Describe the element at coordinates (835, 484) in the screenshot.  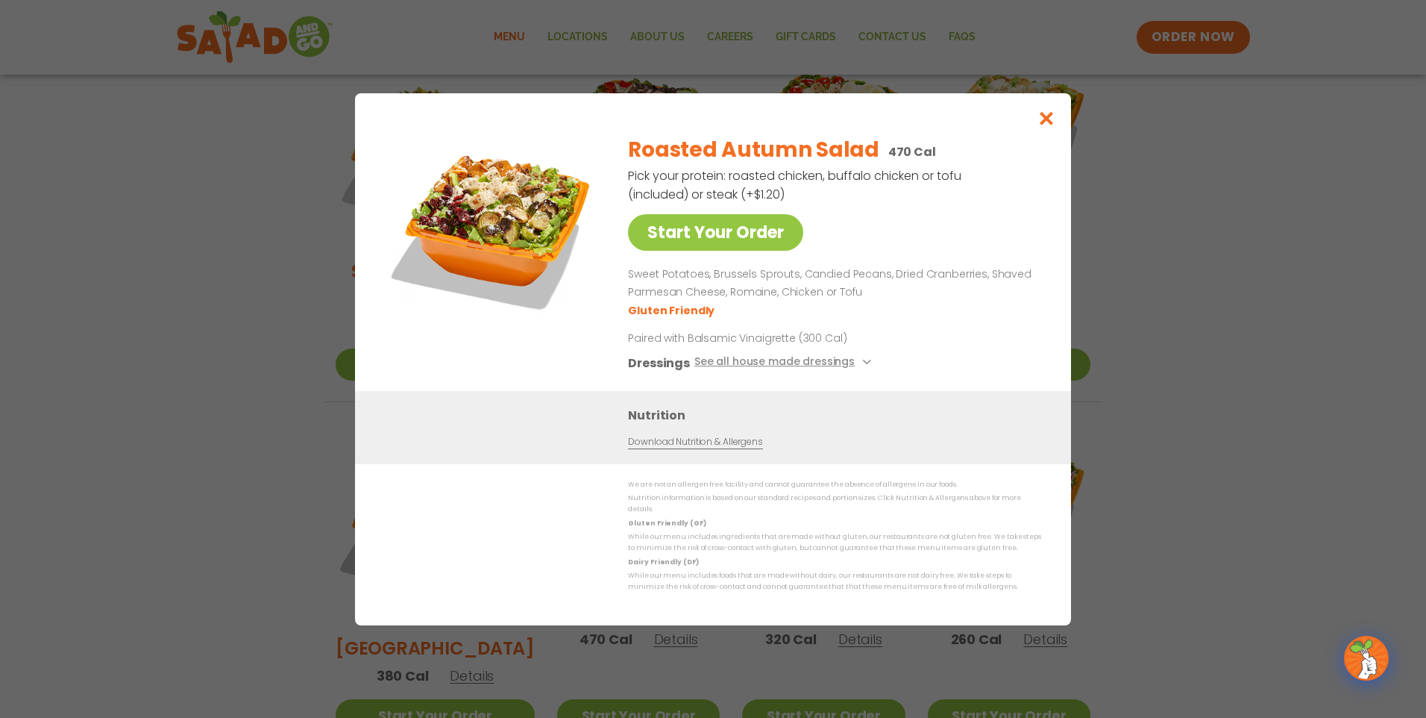
I see `p: We are not an allergen free facility and cannot guarantee the absence of allergens in our foods.` at that location.